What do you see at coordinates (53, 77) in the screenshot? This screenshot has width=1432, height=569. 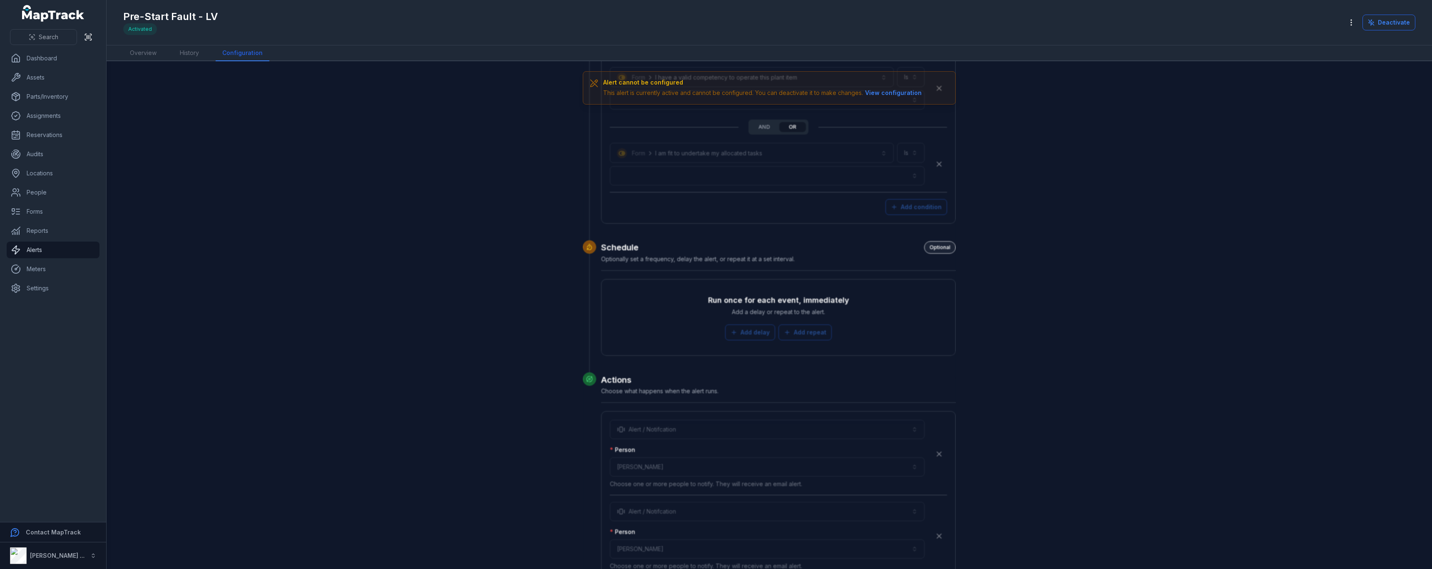 I see `a: Assets` at bounding box center [53, 77].